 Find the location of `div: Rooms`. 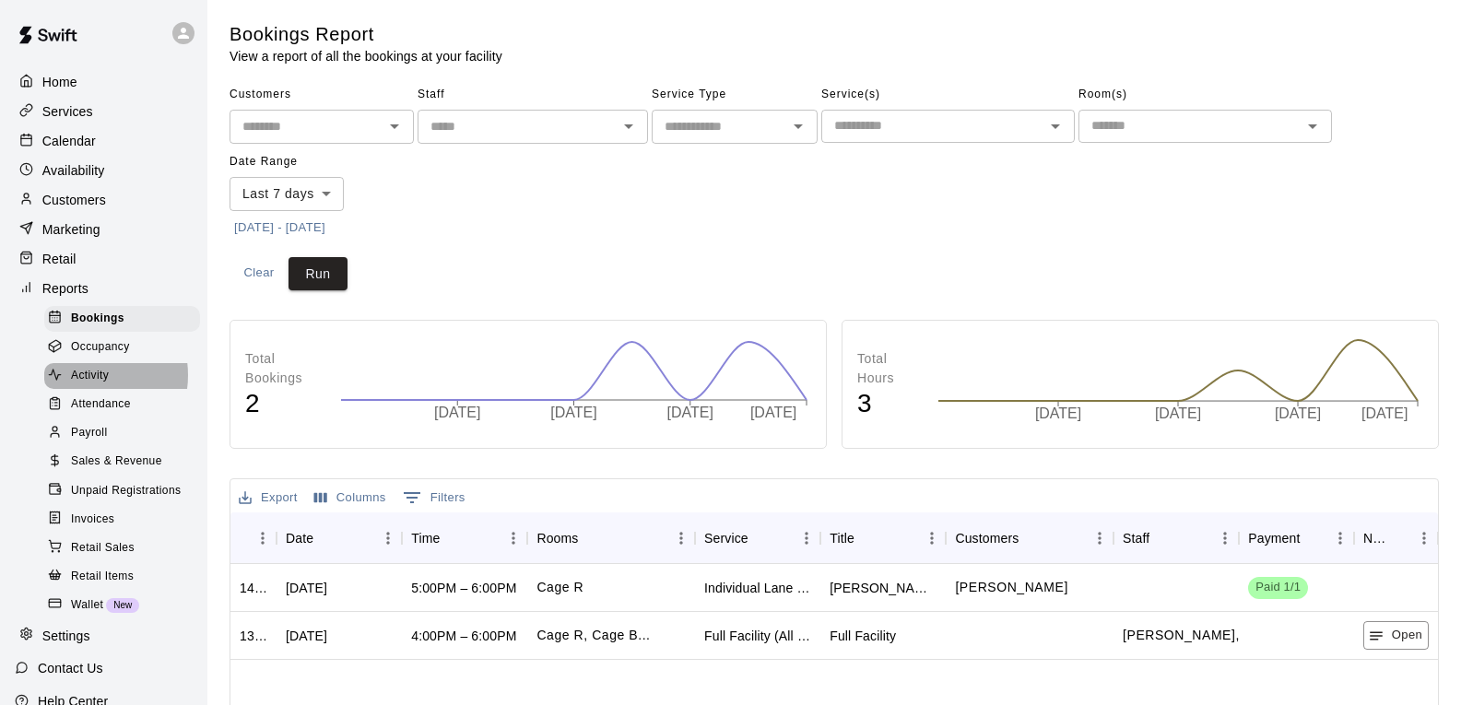

div: Rooms is located at coordinates (611, 538).